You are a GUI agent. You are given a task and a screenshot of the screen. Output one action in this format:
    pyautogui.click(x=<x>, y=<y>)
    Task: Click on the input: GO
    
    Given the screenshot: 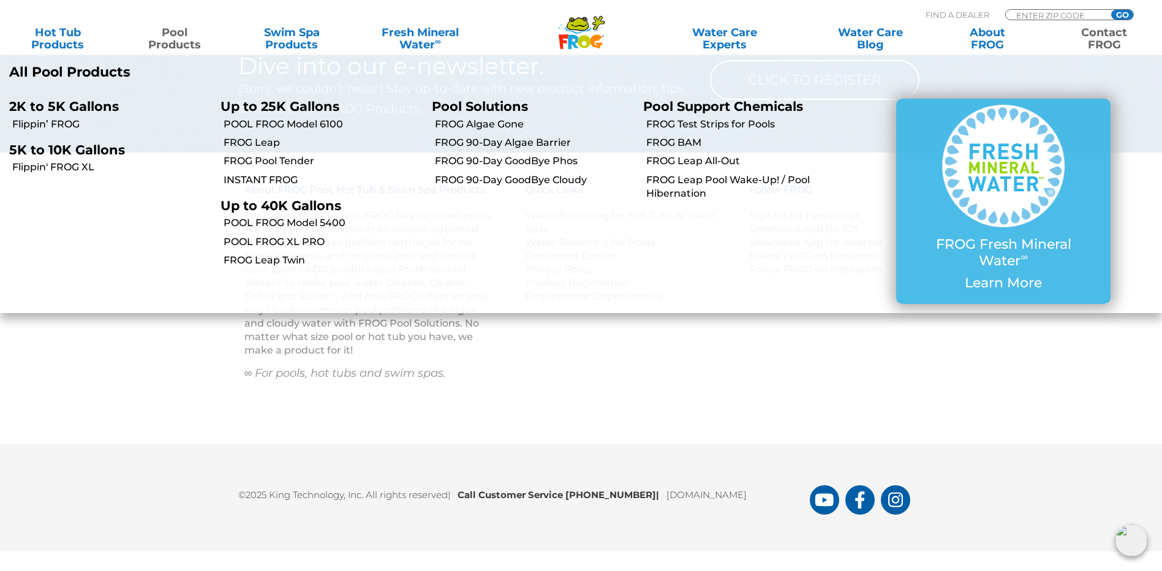 What is the action you would take?
    pyautogui.click(x=1122, y=15)
    